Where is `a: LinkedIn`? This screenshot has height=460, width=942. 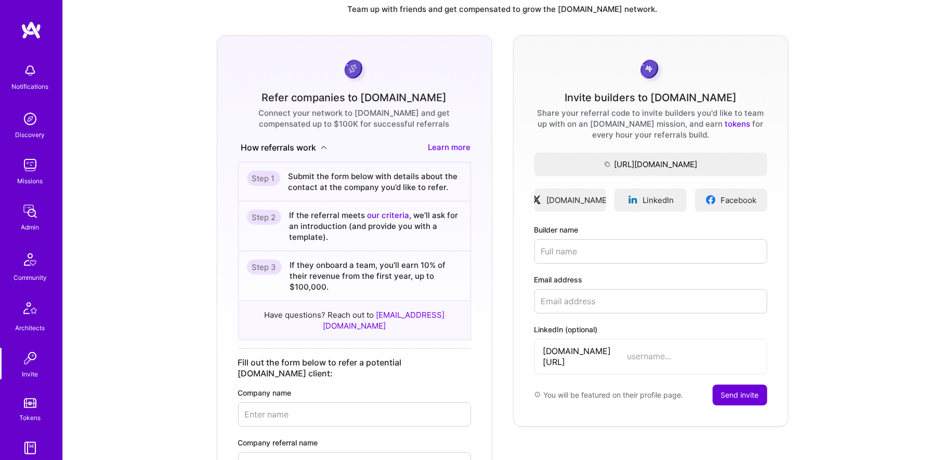
a: LinkedIn is located at coordinates (650, 200).